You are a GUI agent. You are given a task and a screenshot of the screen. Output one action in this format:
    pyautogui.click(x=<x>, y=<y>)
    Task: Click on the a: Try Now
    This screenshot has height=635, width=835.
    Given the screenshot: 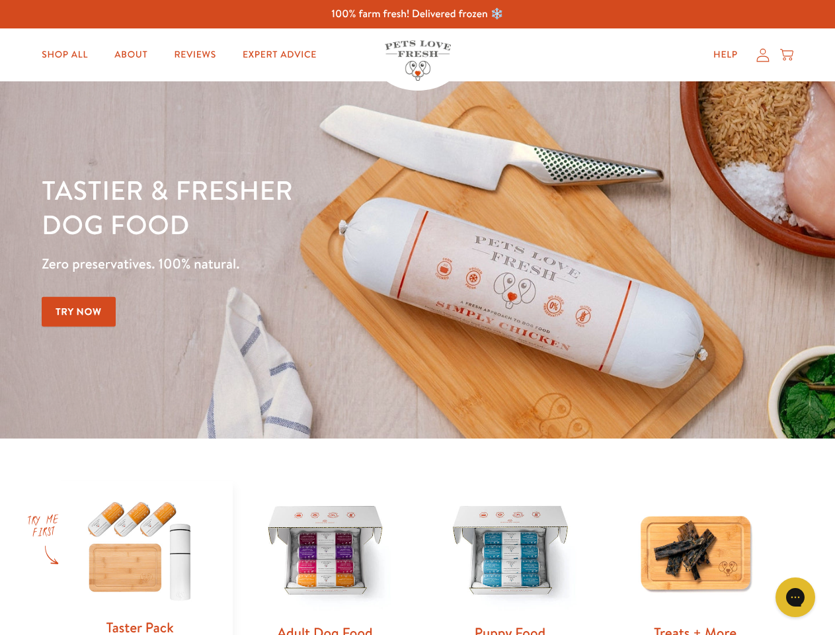 What is the action you would take?
    pyautogui.click(x=79, y=311)
    